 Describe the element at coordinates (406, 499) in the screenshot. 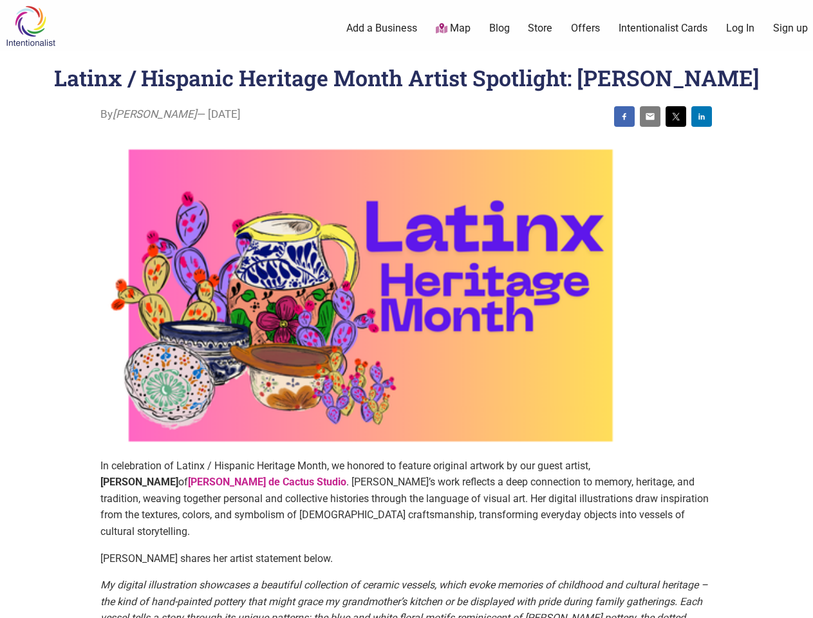

I see `p: In celebration of Latinx / Hispanic Heritage Month, we honored to feature original artwork by our...` at that location.